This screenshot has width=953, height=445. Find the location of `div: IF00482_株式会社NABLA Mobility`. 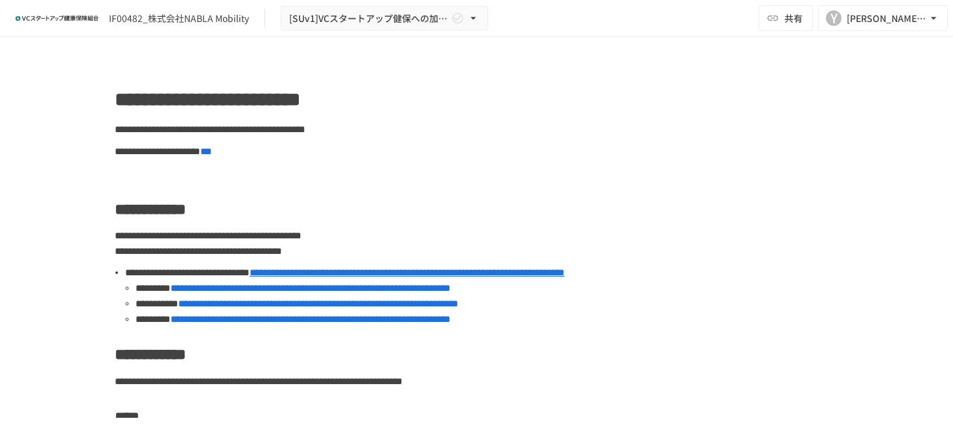

div: IF00482_株式会社NABLA Mobility is located at coordinates (179, 18).